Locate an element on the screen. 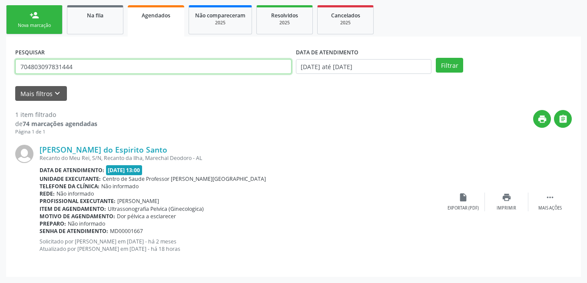 Image resolution: width=587 pixels, height=283 pixels. span: MD00001667 is located at coordinates (126, 231).